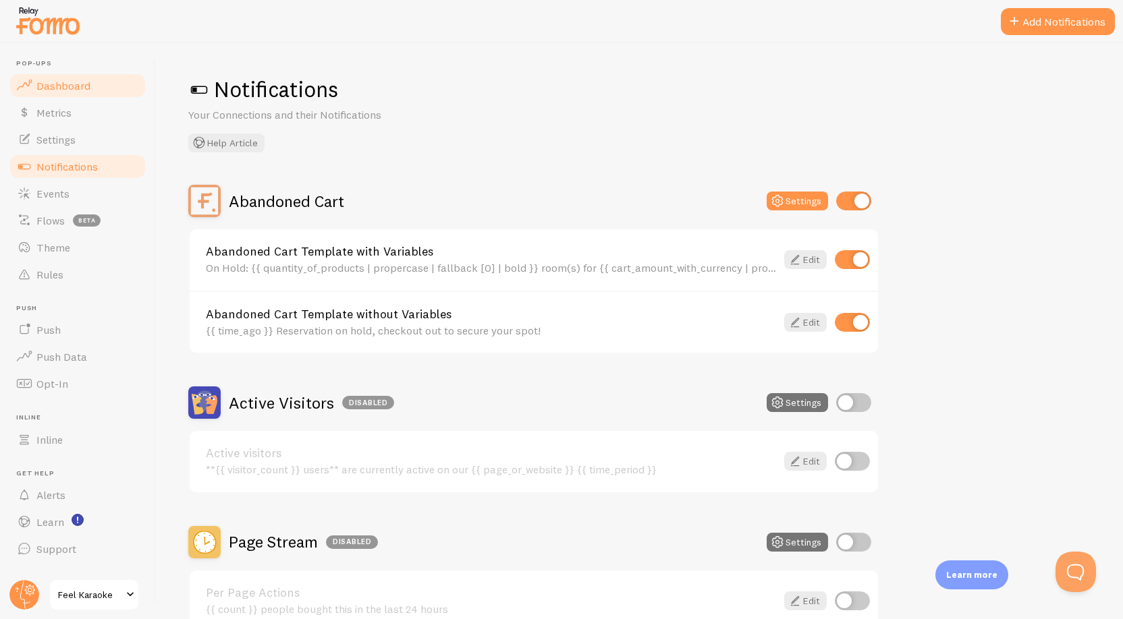 The image size is (1123, 619). What do you see at coordinates (67, 167) in the screenshot?
I see `span: Notifications` at bounding box center [67, 167].